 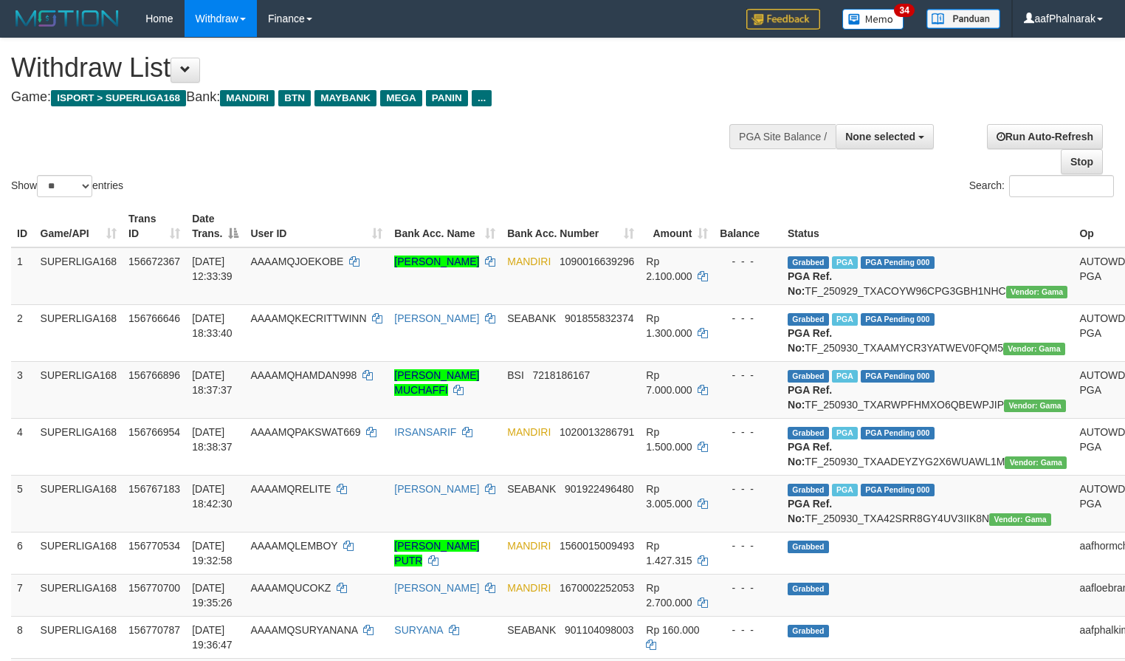 What do you see at coordinates (425, 432) in the screenshot?
I see `a: IRSANSARIF` at bounding box center [425, 432].